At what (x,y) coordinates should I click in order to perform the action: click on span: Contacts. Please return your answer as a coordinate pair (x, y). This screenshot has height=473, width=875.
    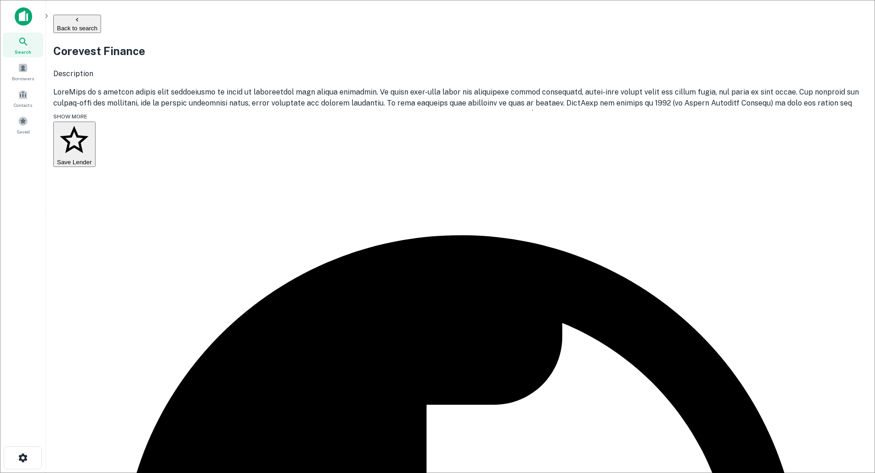
    Looking at the image, I should click on (23, 105).